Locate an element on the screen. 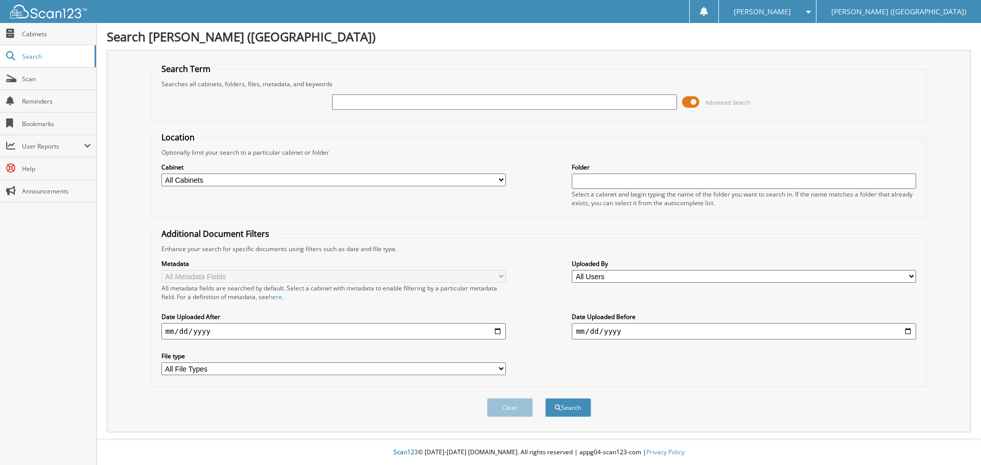  label: File type is located at coordinates (334, 356).